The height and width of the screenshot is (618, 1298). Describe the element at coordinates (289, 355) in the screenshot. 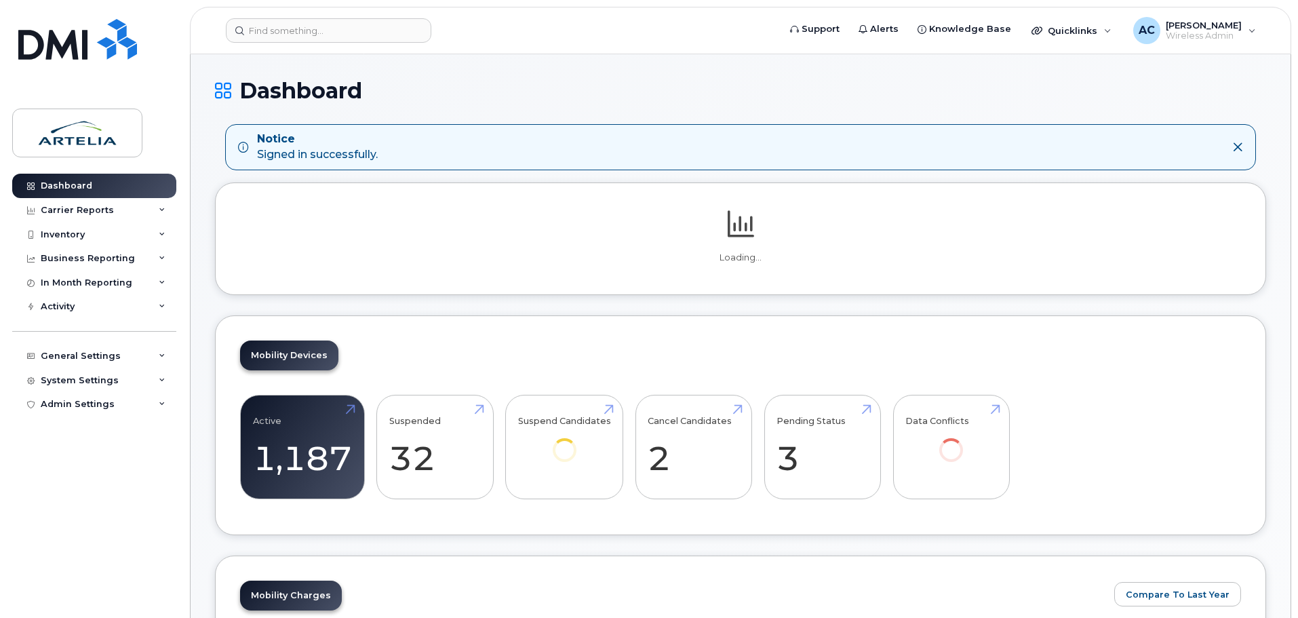

I see `a: Mobility Devices` at that location.